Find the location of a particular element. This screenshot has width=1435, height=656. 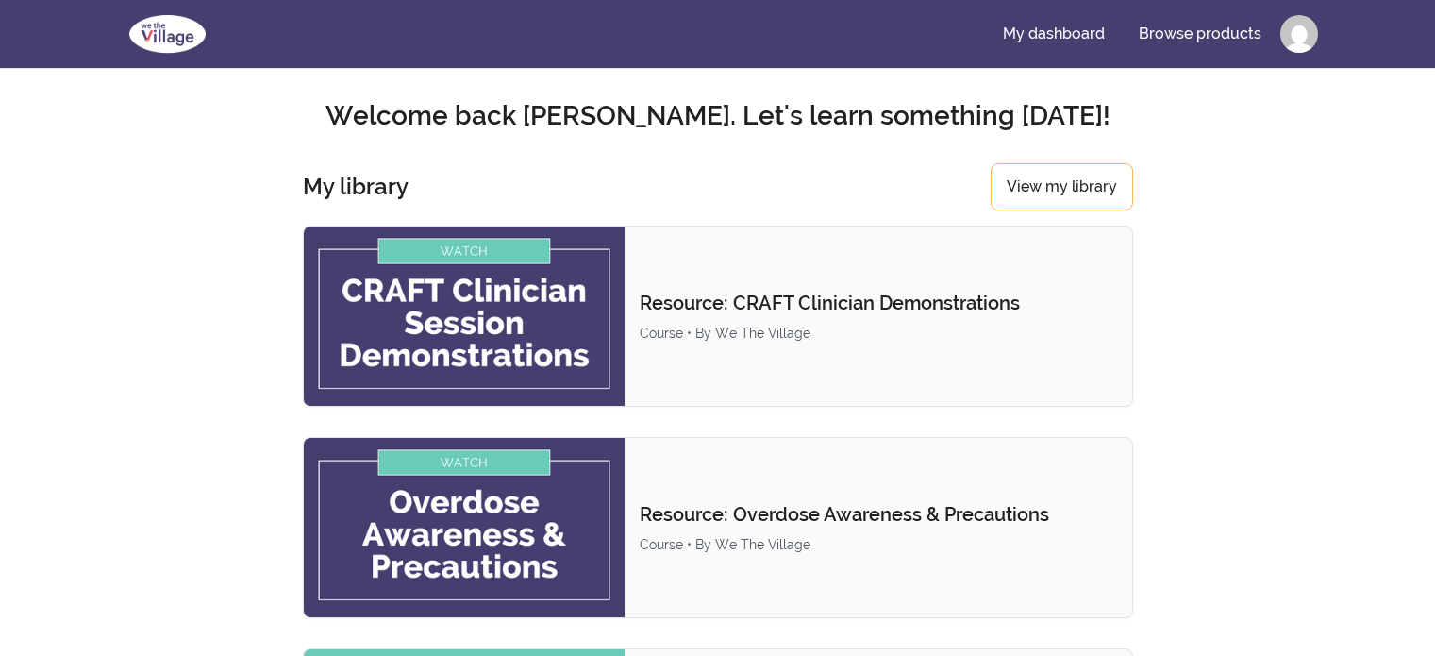

img: Product image for Resource: Overdose Awareness & Precautions is located at coordinates (464, 527).